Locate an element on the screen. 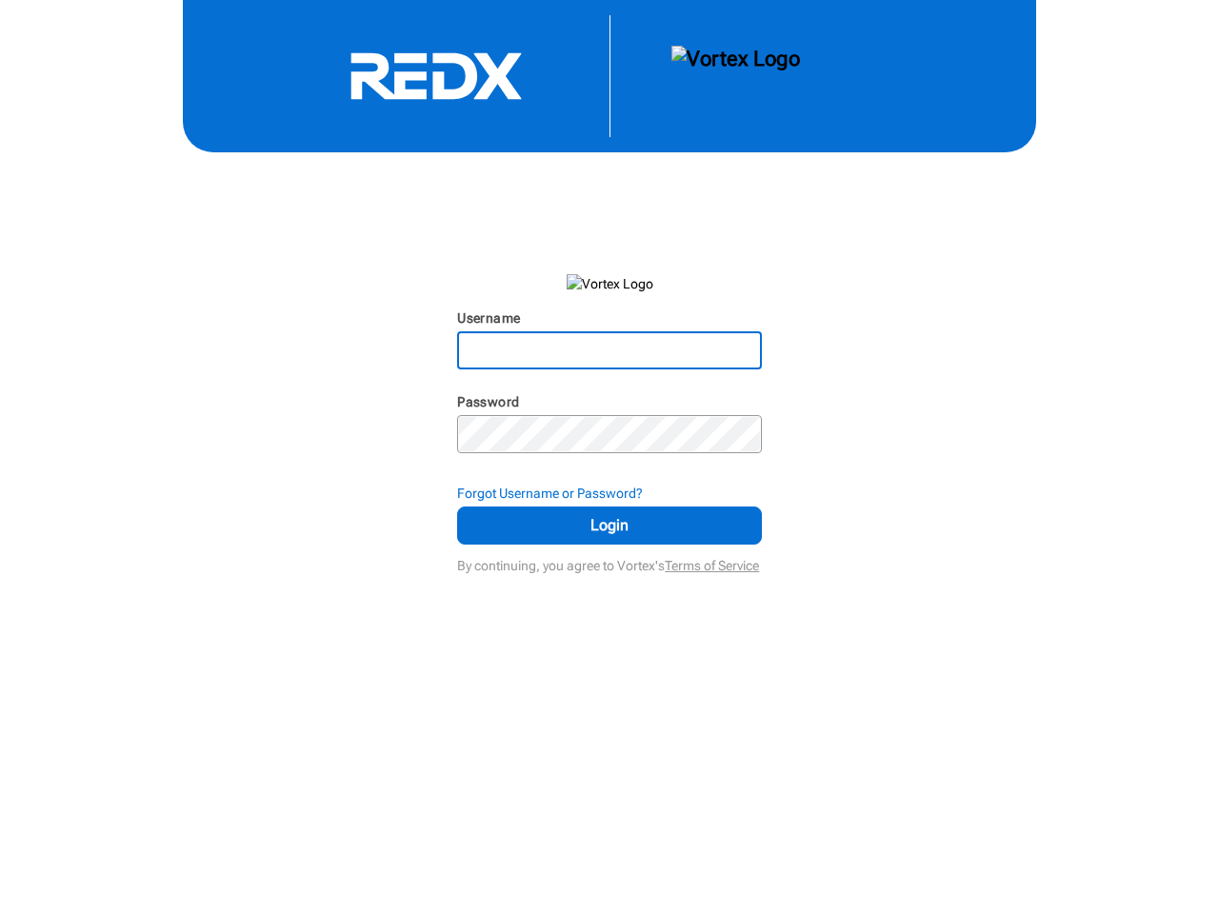  button: Login is located at coordinates (610, 526).